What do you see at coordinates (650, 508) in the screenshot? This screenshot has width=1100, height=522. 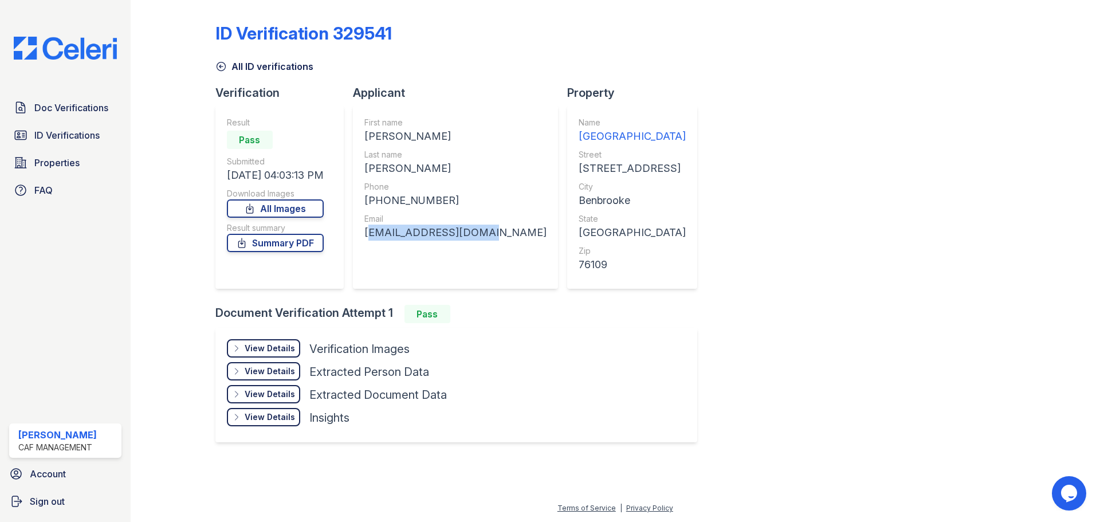 I see `a: Privacy Policy` at bounding box center [650, 508].